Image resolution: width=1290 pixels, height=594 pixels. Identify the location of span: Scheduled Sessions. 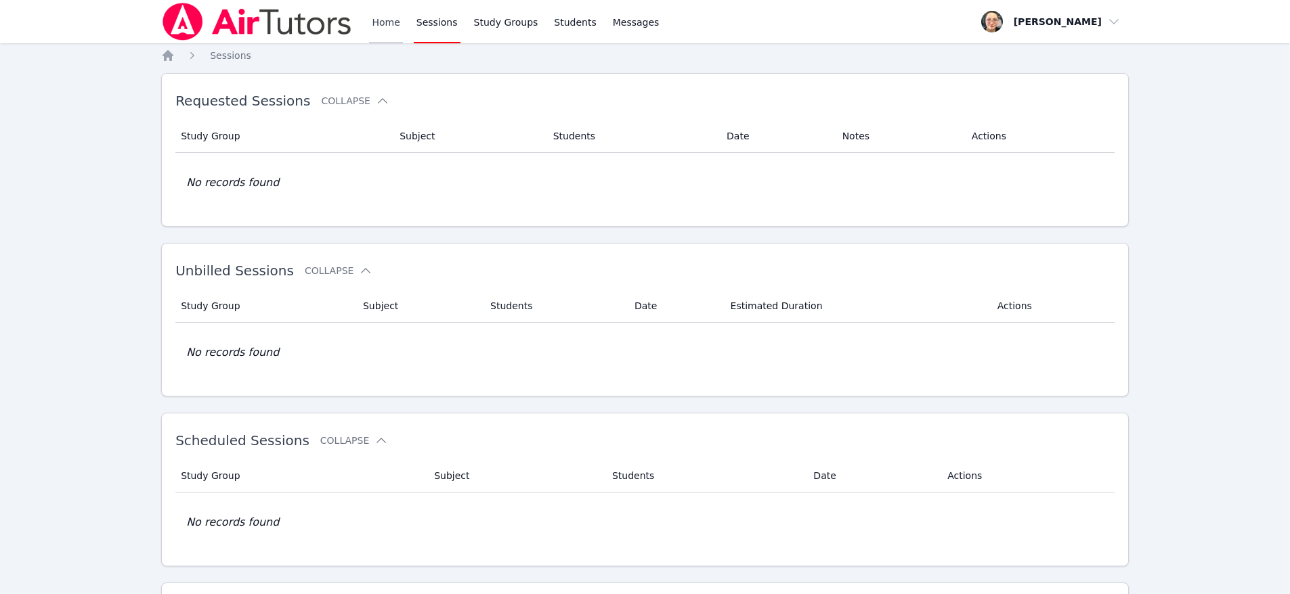
(242, 441).